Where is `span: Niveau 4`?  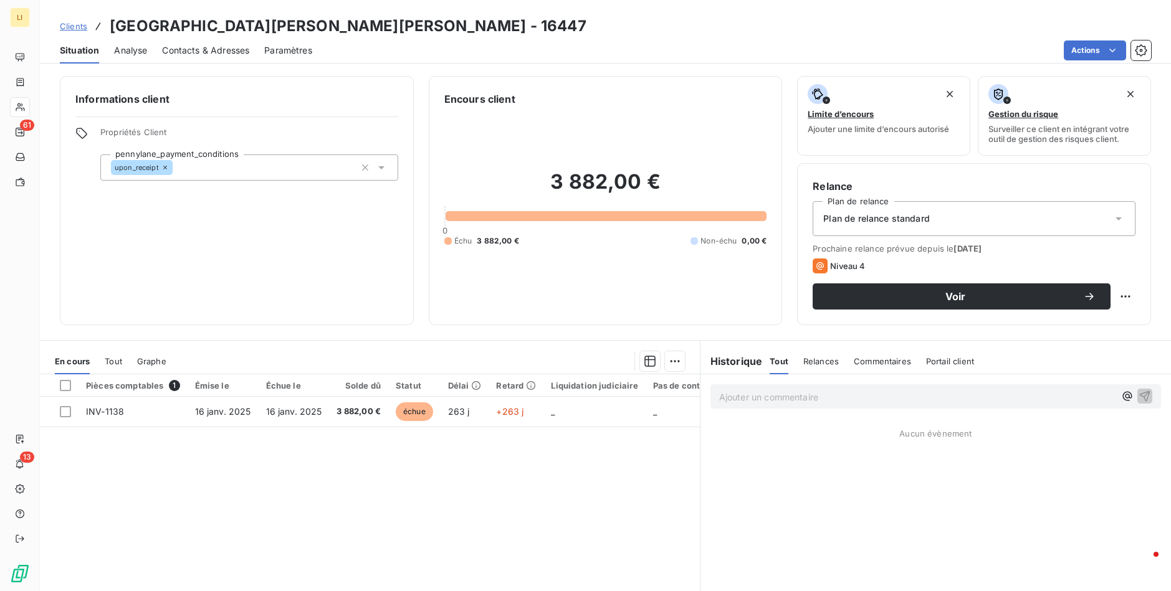 span: Niveau 4 is located at coordinates (847, 266).